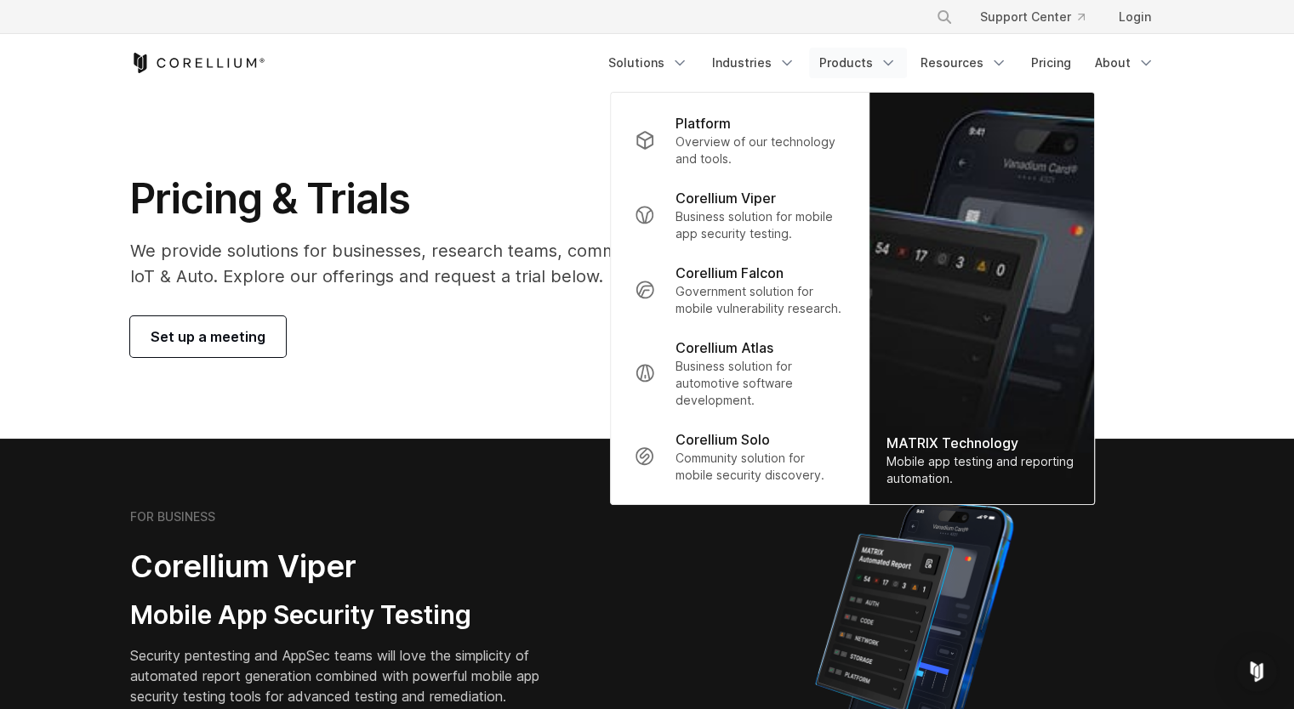  What do you see at coordinates (1124, 63) in the screenshot?
I see `a: About` at bounding box center [1124, 63].